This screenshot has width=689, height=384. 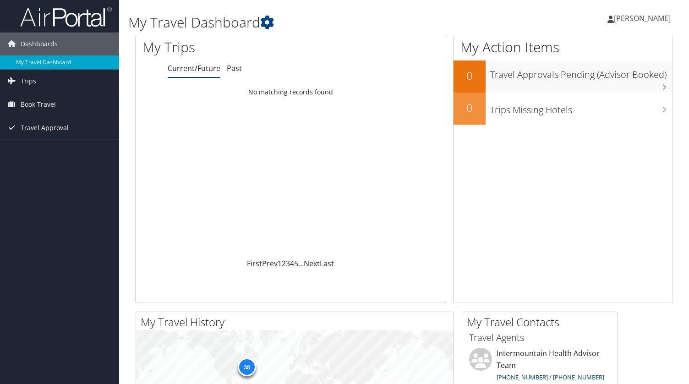 What do you see at coordinates (270, 264) in the screenshot?
I see `a: Prev` at bounding box center [270, 264].